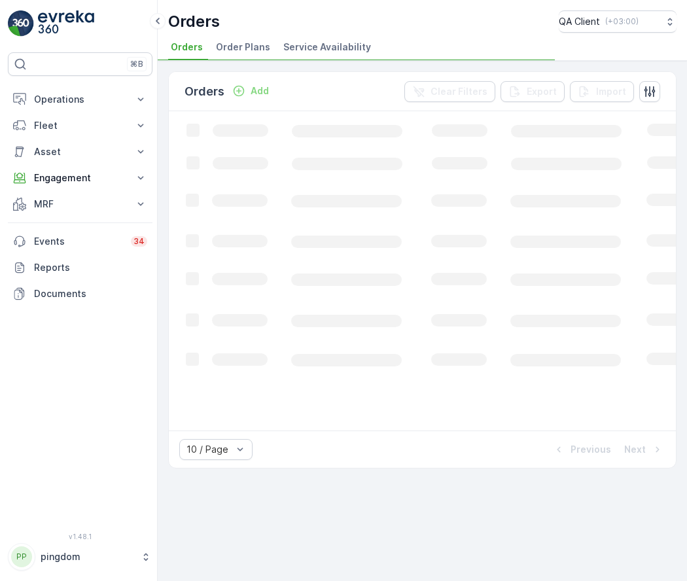  What do you see at coordinates (533, 92) in the screenshot?
I see `button: Export` at bounding box center [533, 92].